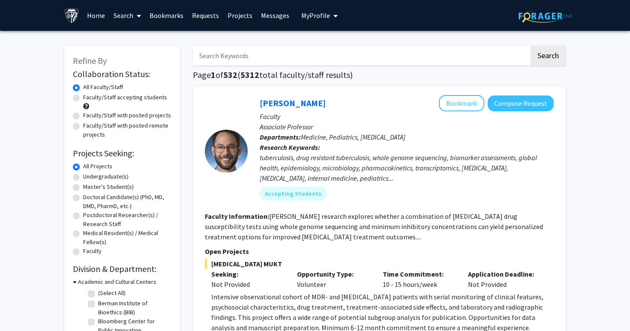 This screenshot has width=630, height=331. Describe the element at coordinates (108, 187) in the screenshot. I see `label: Master's Student(s)` at that location.